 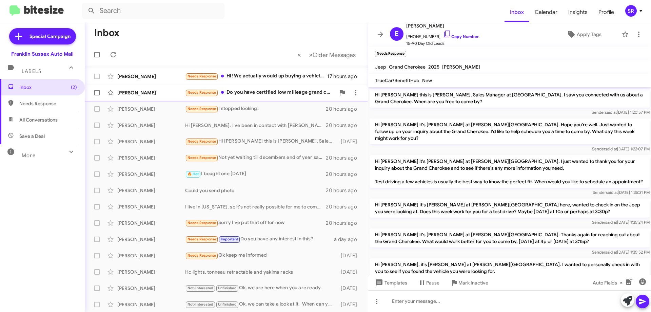 I want to click on button: Apply Tags, so click(x=584, y=34).